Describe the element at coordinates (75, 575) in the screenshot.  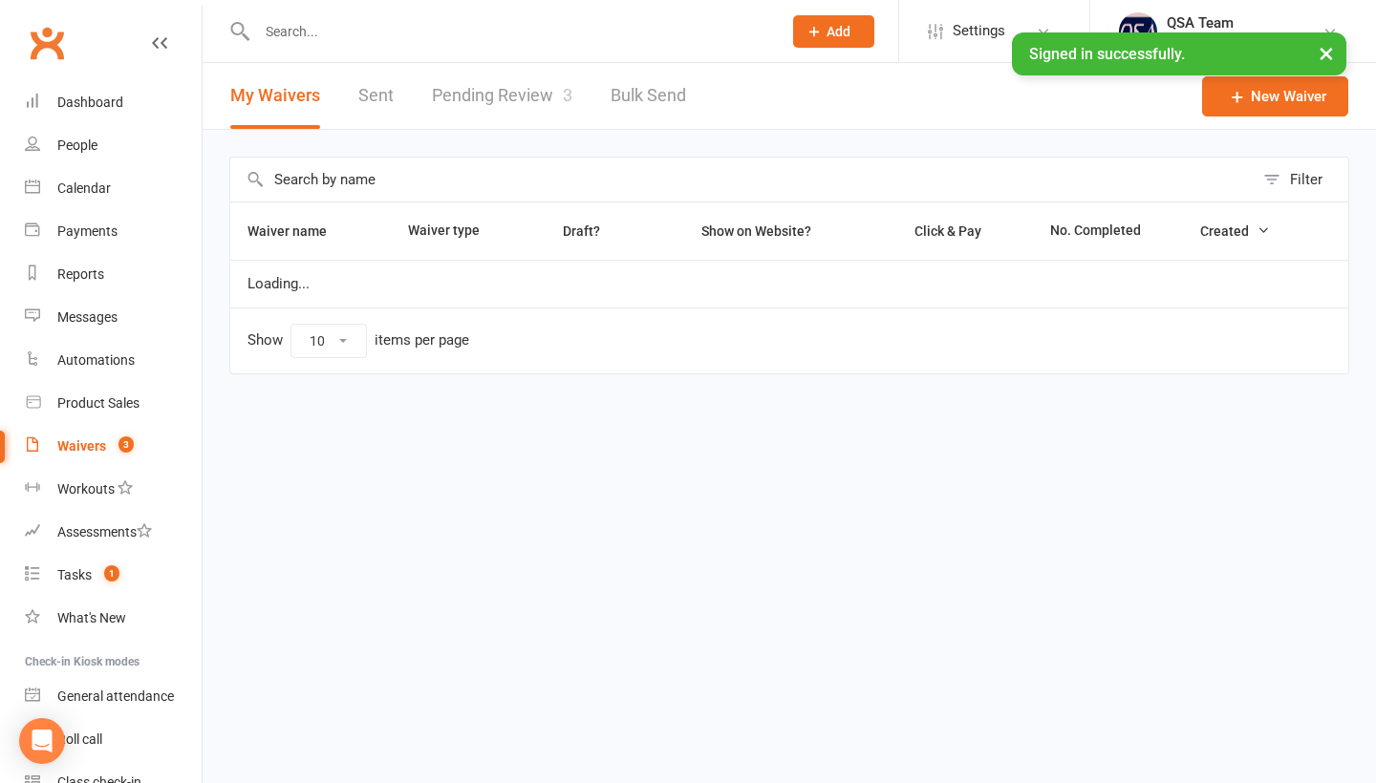
I see `div: Tasks` at that location.